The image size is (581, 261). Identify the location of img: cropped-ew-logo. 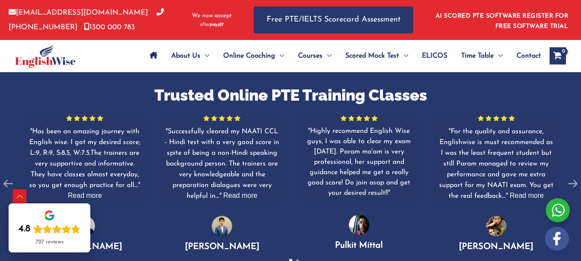
(45, 56).